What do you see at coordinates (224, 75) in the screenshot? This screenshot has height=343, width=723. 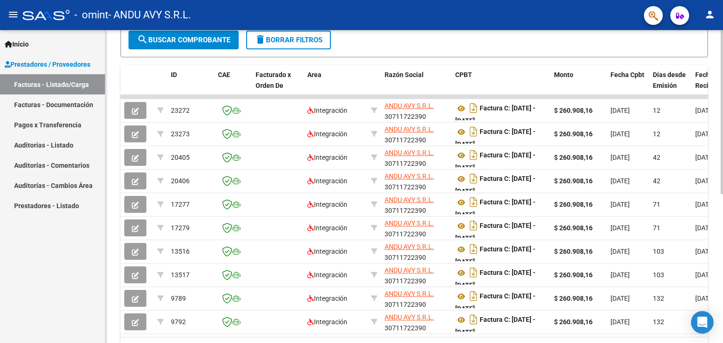 I see `span: CAE` at bounding box center [224, 75].